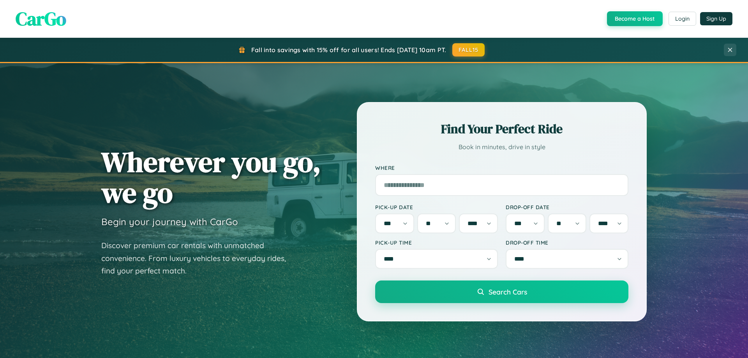 Image resolution: width=748 pixels, height=358 pixels. I want to click on label: Drop-off Time, so click(567, 242).